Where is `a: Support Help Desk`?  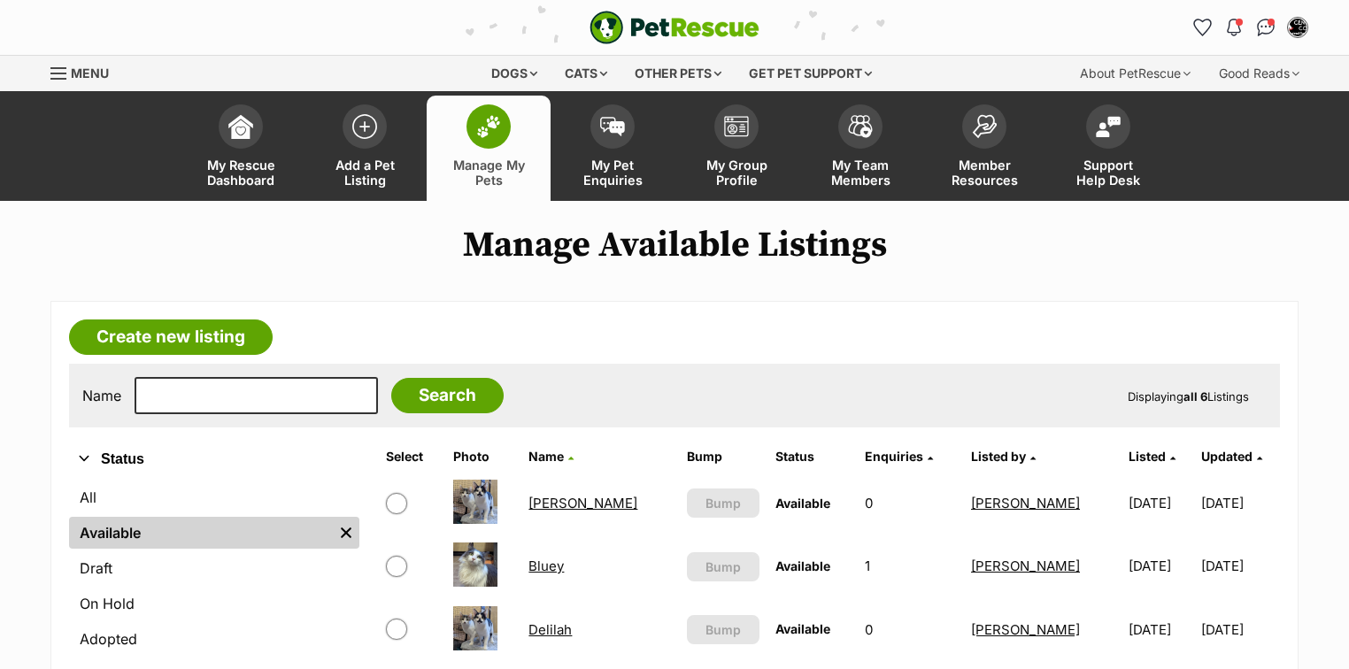
a: Support Help Desk is located at coordinates (1108, 148).